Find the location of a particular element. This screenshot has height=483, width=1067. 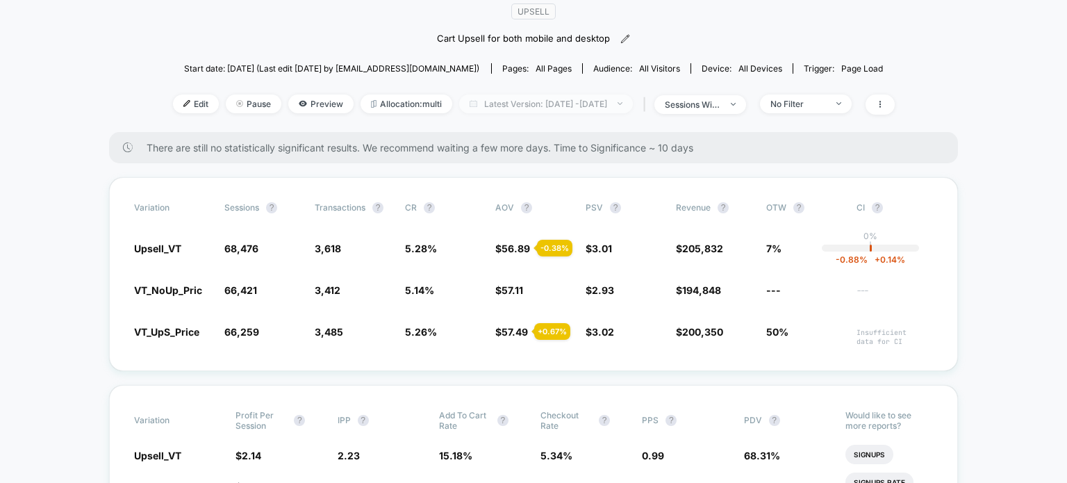

span: Checkout Rate is located at coordinates (566, 420).